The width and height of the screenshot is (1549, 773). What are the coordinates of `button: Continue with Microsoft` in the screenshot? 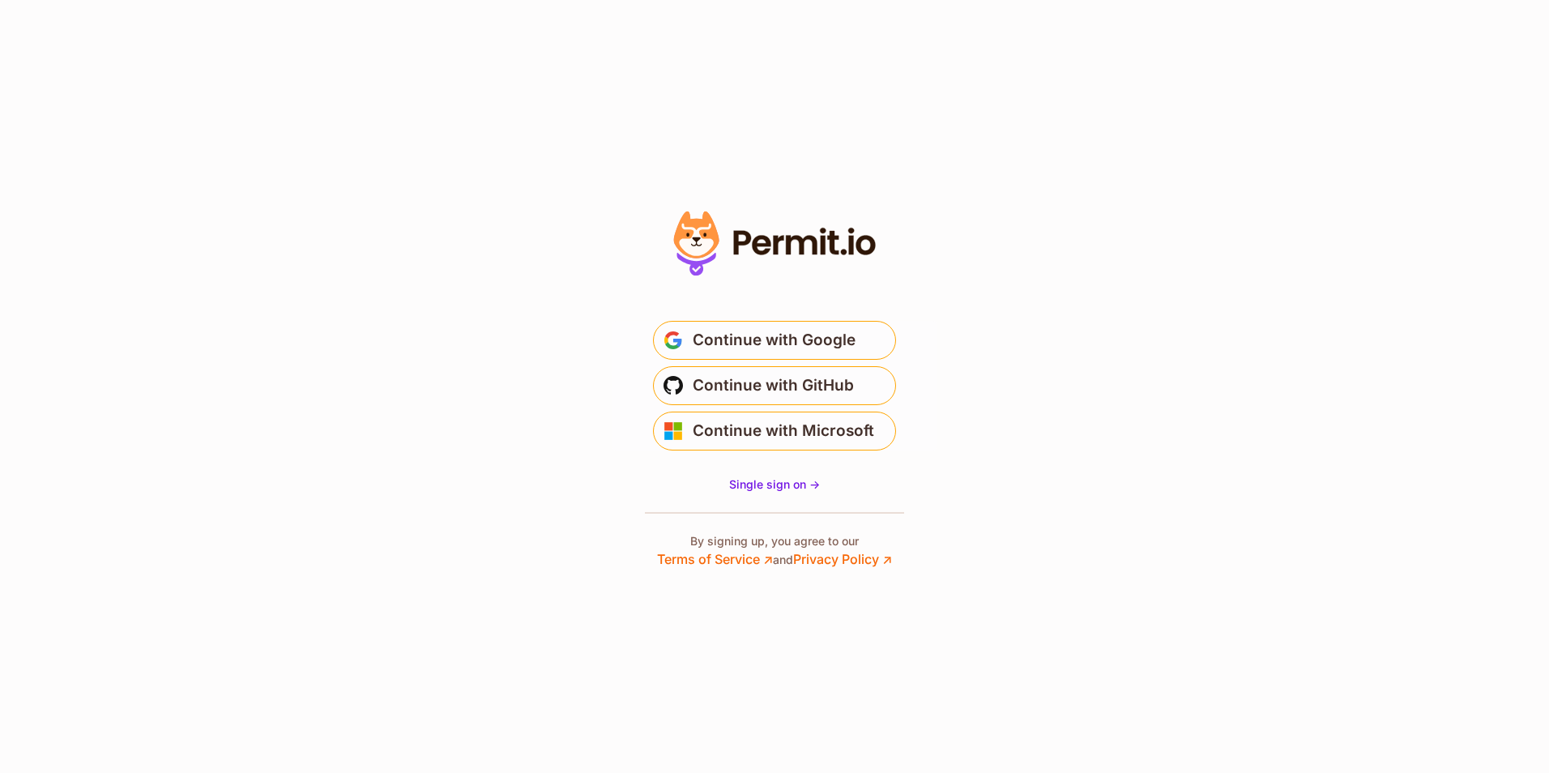 It's located at (775, 431).